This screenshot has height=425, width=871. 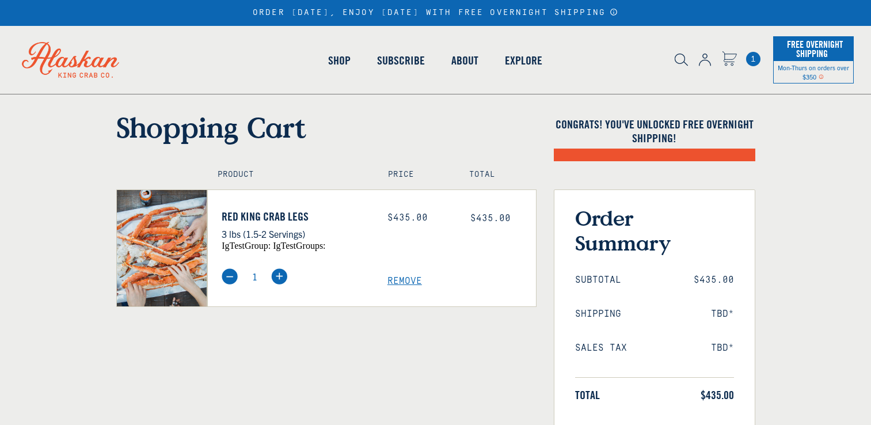 What do you see at coordinates (821, 77) in the screenshot?
I see `span: Shipping Notice Icon` at bounding box center [821, 77].